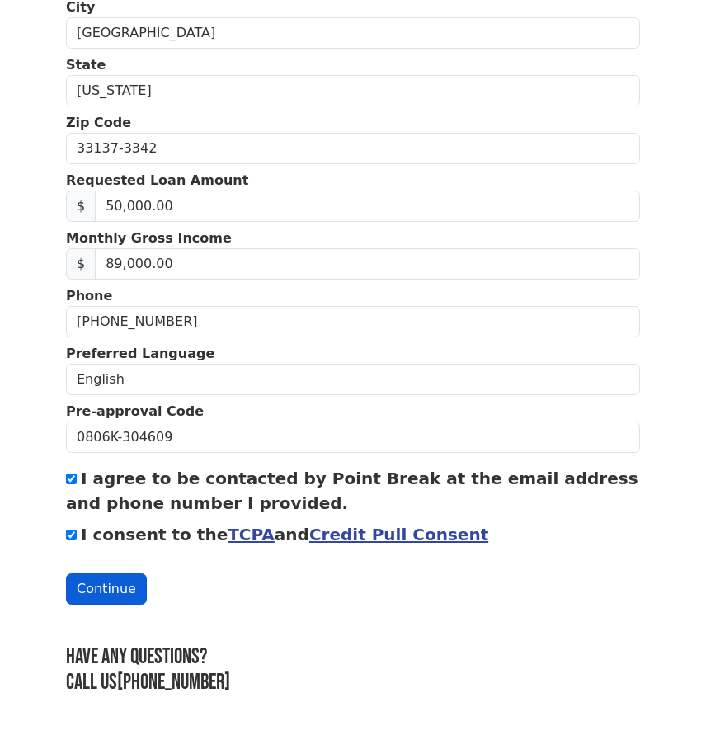 The width and height of the screenshot is (706, 735). Describe the element at coordinates (89, 295) in the screenshot. I see `strong: Phone` at that location.